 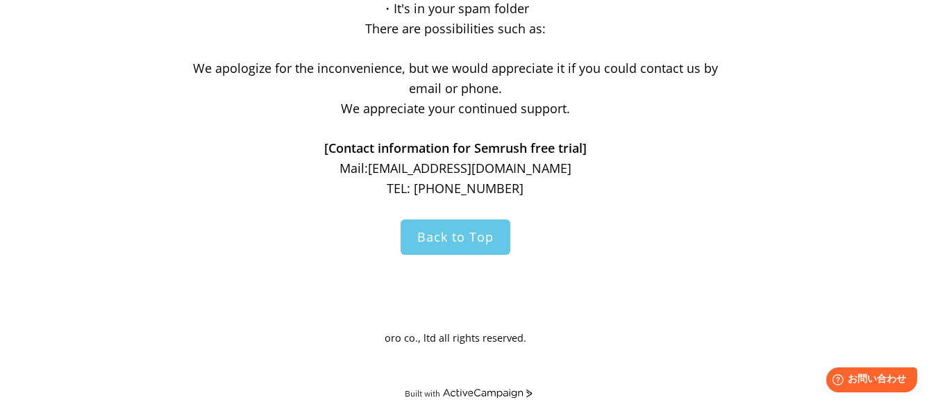 What do you see at coordinates (354, 168) in the screenshot?
I see `font: Mail:` at bounding box center [354, 168].